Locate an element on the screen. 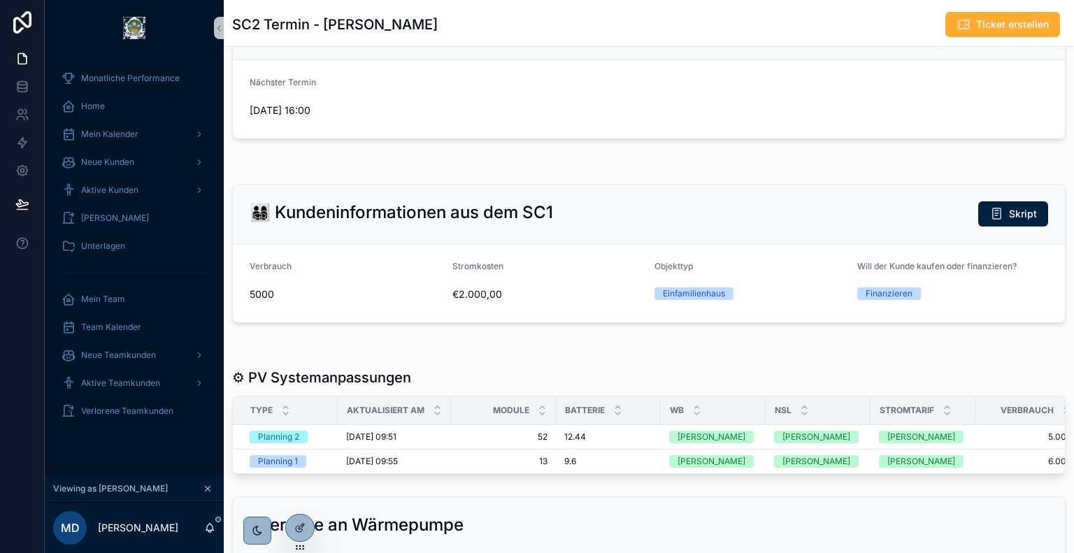  span: Verlorene Teamkunden is located at coordinates (127, 411).